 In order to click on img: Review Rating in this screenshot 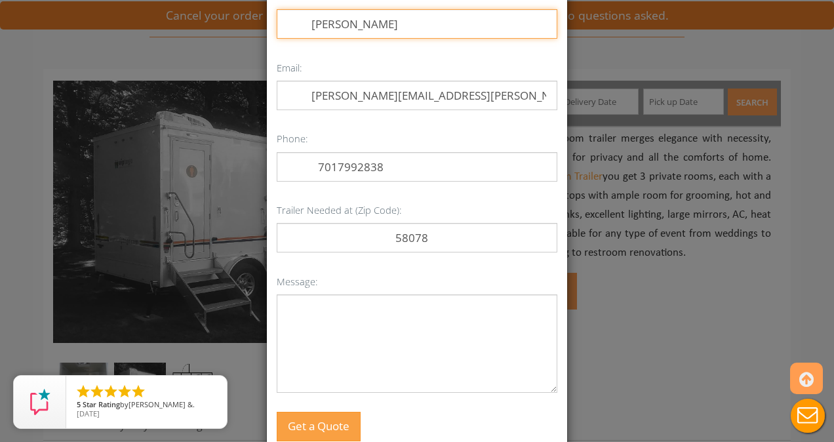, I will do `click(40, 402)`.